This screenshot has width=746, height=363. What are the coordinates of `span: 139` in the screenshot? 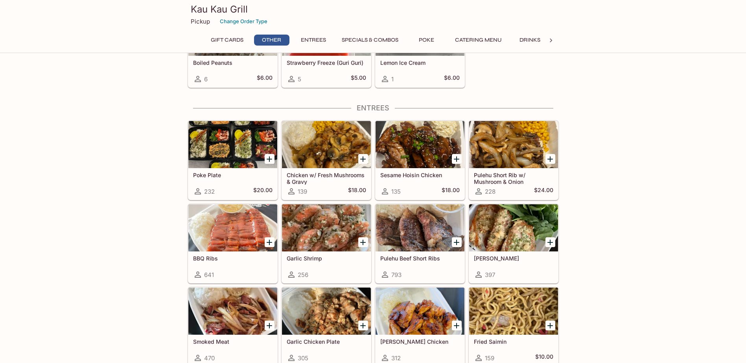 It's located at (302, 192).